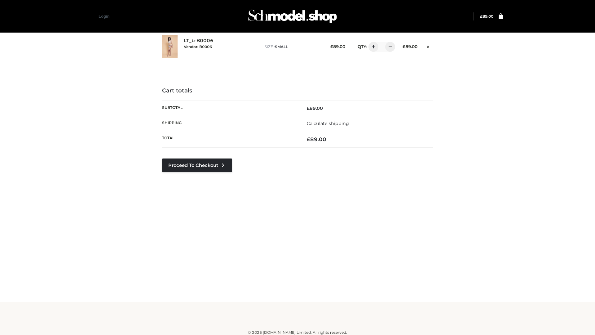  I want to click on p: size :, so click(292, 47).